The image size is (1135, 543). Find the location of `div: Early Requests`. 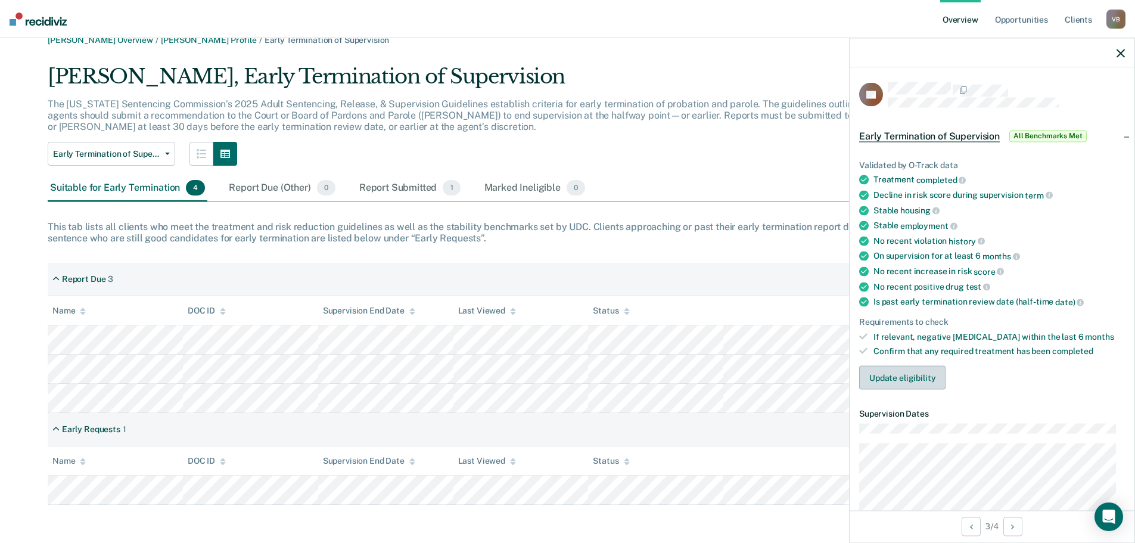

div: Early Requests is located at coordinates (91, 429).